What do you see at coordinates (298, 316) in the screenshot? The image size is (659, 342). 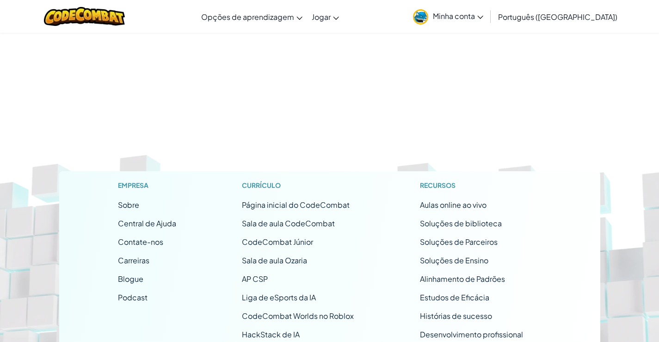 I see `font: CodeCombat Worlds no Roblox` at bounding box center [298, 316].